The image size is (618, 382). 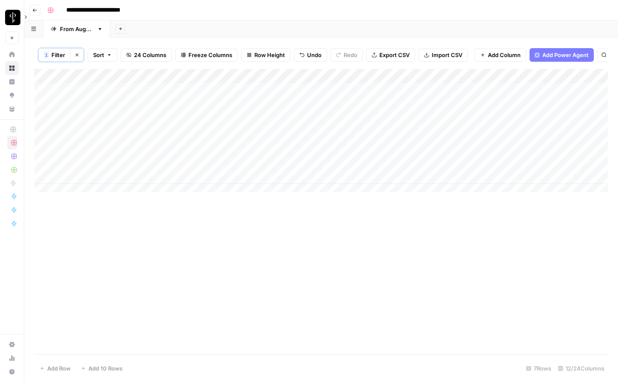 What do you see at coordinates (12, 95) in the screenshot?
I see `a: Opportunities` at bounding box center [12, 95].